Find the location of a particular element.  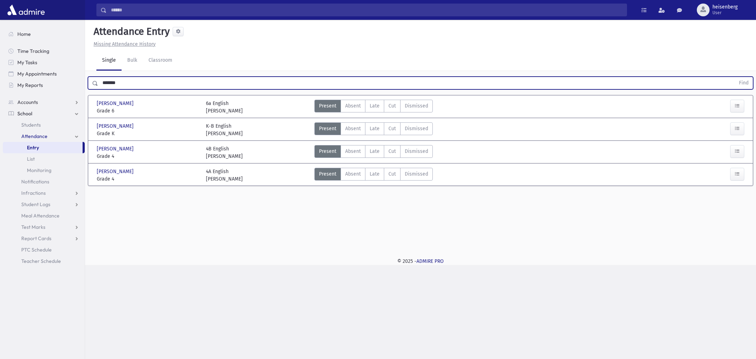

a: List is located at coordinates (44, 159).